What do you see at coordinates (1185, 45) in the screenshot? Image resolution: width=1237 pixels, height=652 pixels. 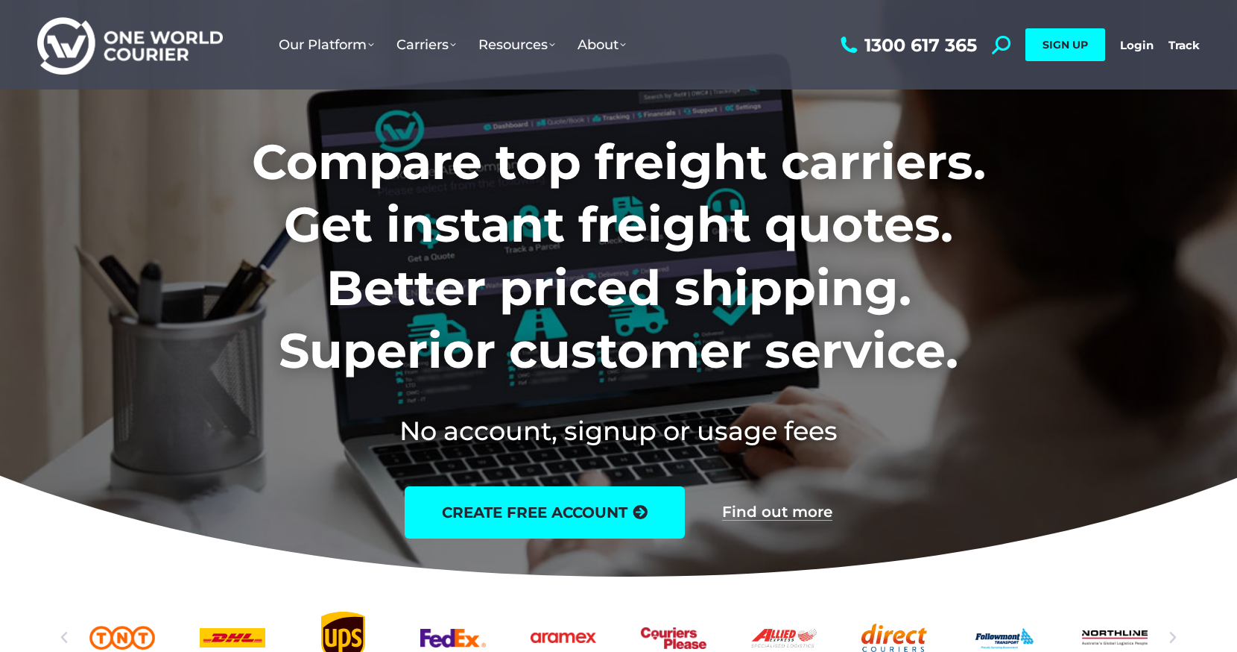 I see `a: Track` at bounding box center [1185, 45].